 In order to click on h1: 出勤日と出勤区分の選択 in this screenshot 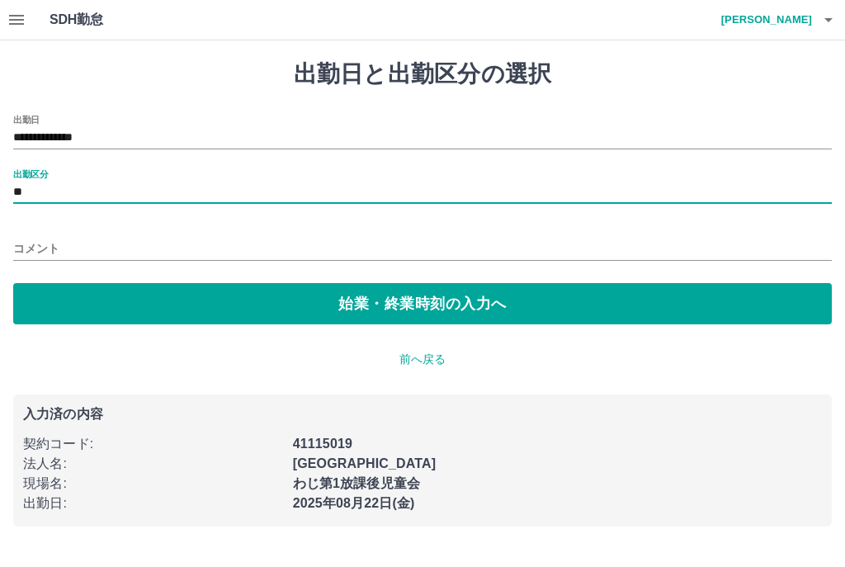, I will do `click(423, 74)`.